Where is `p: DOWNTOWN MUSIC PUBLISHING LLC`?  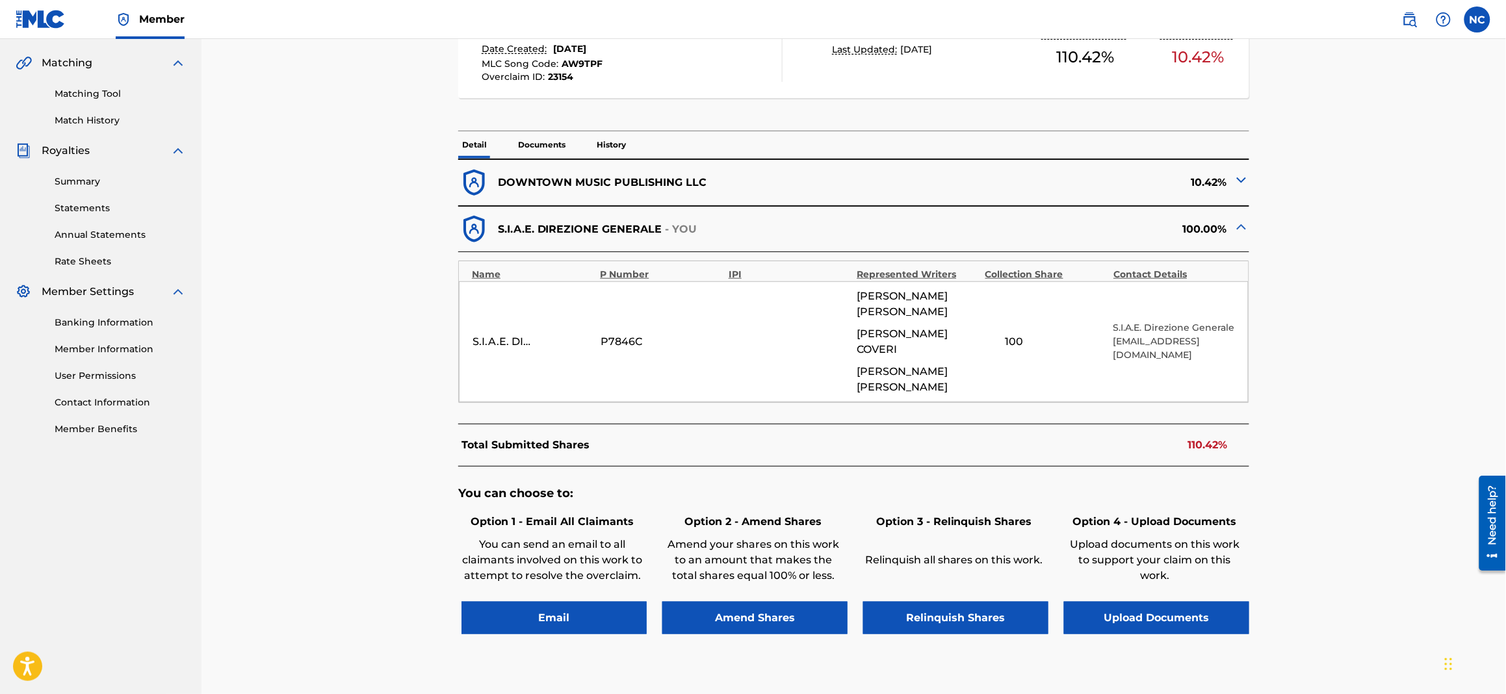
p: DOWNTOWN MUSIC PUBLISHING LLC is located at coordinates (602, 183).